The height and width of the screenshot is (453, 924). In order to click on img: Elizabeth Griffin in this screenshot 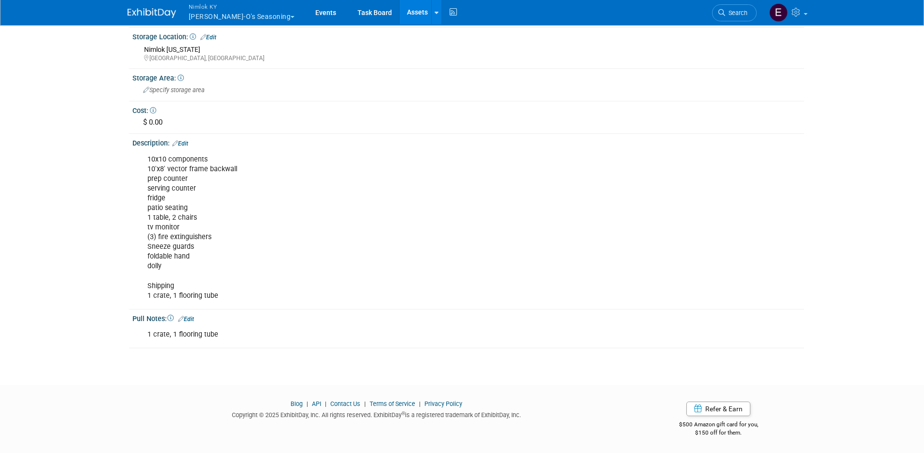, I will do `click(778, 13)`.